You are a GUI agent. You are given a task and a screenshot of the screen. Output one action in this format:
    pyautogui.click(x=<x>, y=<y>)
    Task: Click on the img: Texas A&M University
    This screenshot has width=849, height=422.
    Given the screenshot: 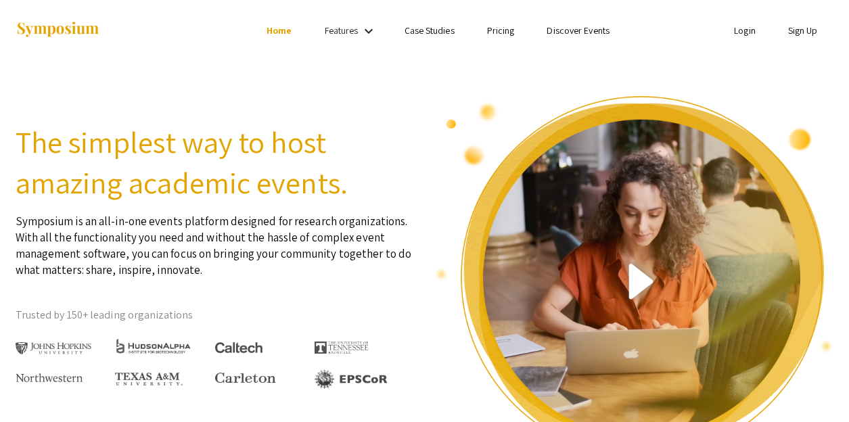 What is the action you would take?
    pyautogui.click(x=149, y=380)
    